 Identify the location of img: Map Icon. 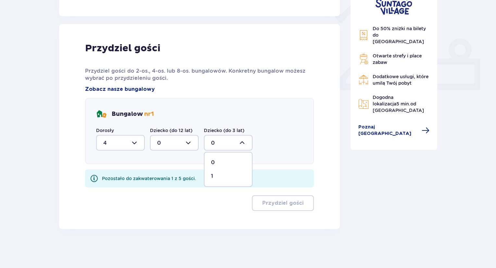
(363, 104).